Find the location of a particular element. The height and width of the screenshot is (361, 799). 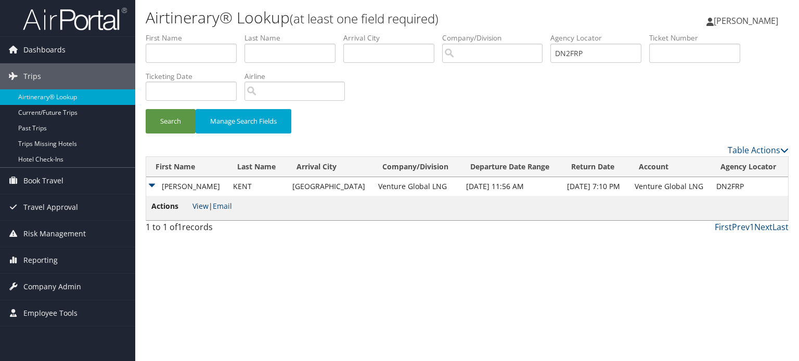

label: Company/Division is located at coordinates (496, 38).